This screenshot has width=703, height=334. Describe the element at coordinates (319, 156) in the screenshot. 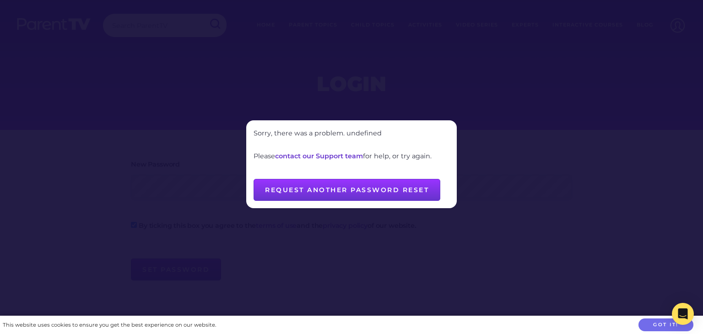

I see `a: contact our Support team` at that location.